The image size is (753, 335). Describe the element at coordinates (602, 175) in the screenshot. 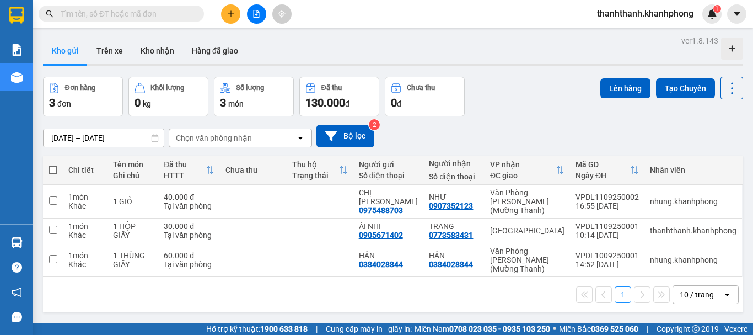

I see `div: Ngày ĐH` at that location.